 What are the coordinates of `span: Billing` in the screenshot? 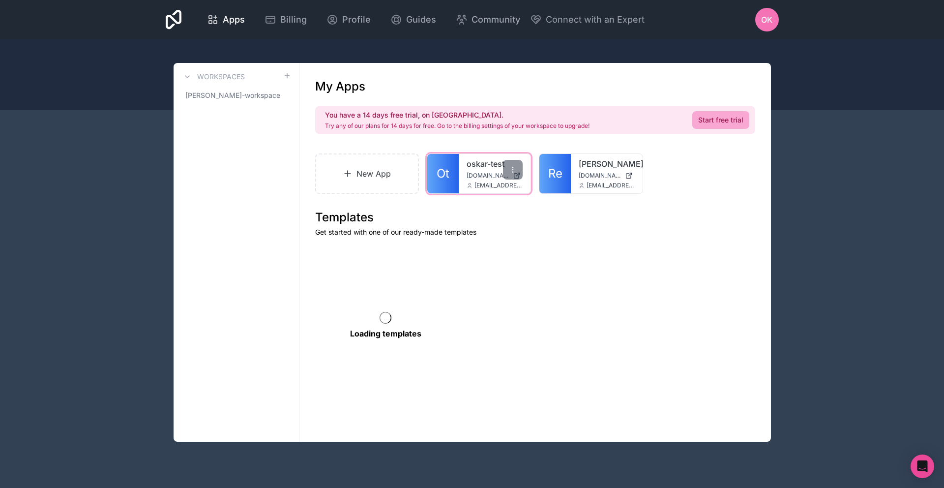 It's located at (293, 20).